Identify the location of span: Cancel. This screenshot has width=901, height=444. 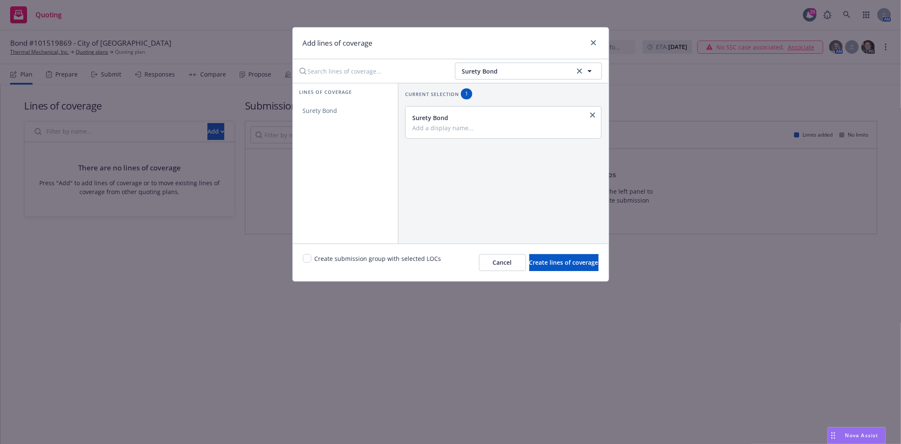
(502, 262).